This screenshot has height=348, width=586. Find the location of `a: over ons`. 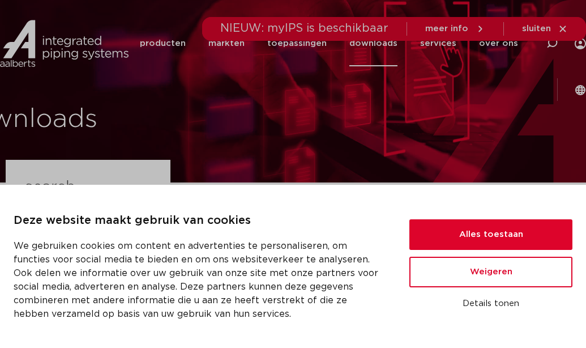

a: over ons is located at coordinates (498, 43).